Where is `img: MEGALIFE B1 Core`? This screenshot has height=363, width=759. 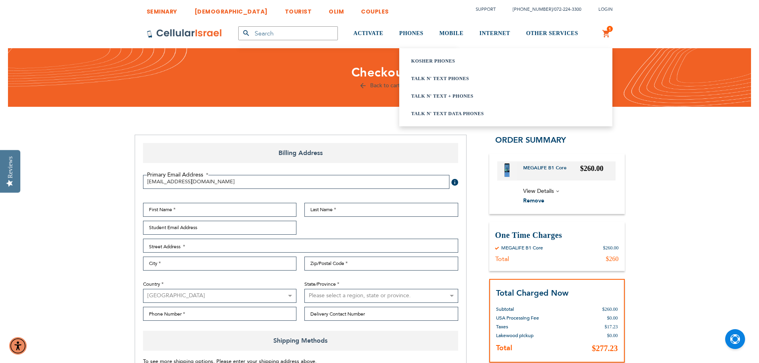
img: MEGALIFE B1 Core is located at coordinates (507, 170).